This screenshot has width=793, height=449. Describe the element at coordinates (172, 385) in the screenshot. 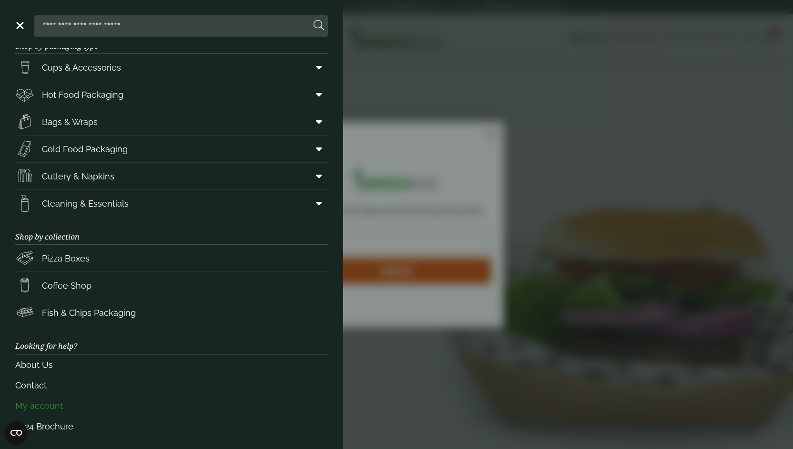

I see `a: Contact` at that location.